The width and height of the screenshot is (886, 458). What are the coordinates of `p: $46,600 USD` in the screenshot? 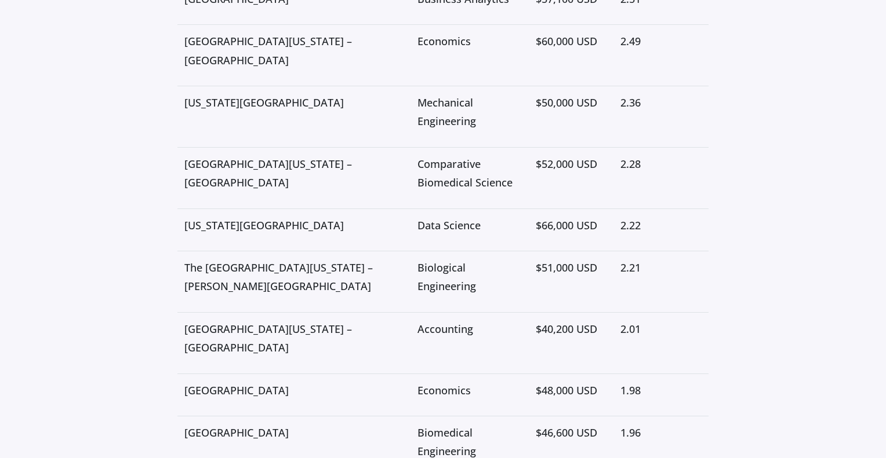 It's located at (571, 433).